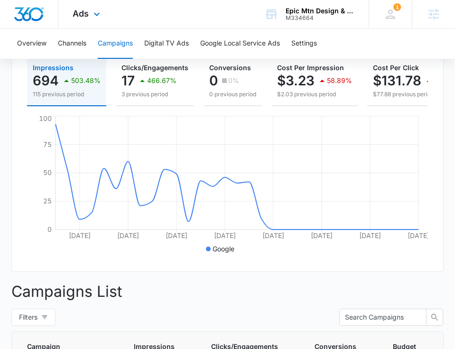 The image size is (455, 349). What do you see at coordinates (28, 317) in the screenshot?
I see `span: Filters` at bounding box center [28, 317].